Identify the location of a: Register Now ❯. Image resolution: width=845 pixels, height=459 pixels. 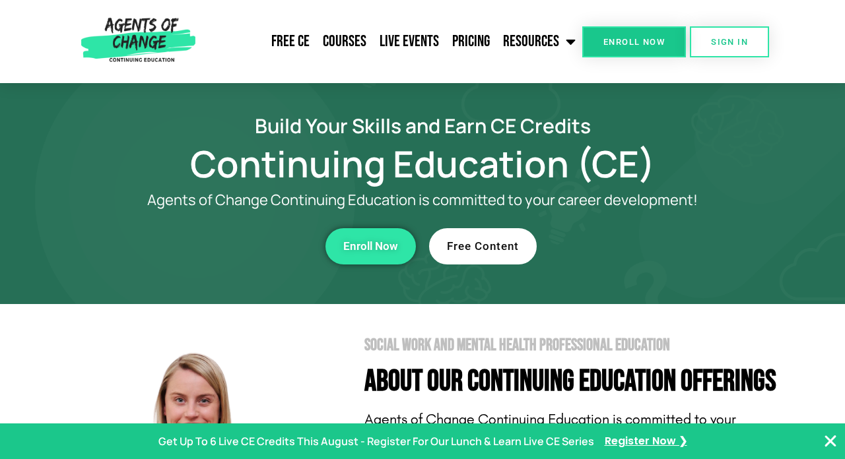
(646, 442).